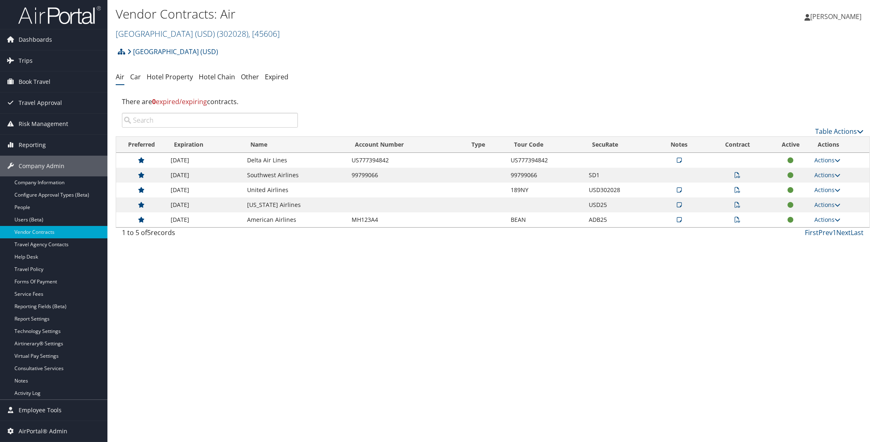 The height and width of the screenshot is (442, 878). Describe the element at coordinates (406, 220) in the screenshot. I see `td: MH123A4` at that location.